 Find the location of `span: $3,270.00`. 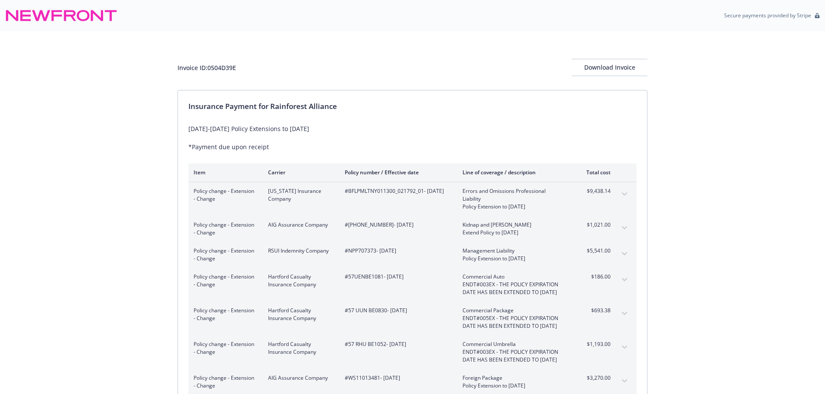

span: $3,270.00 is located at coordinates (594, 378).